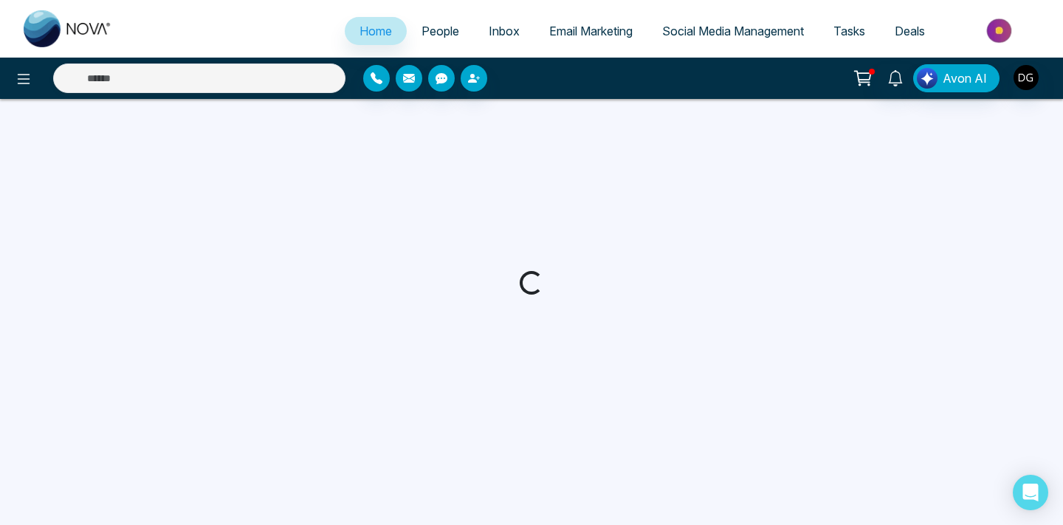  Describe the element at coordinates (590, 31) in the screenshot. I see `a: Email Marketing` at that location.